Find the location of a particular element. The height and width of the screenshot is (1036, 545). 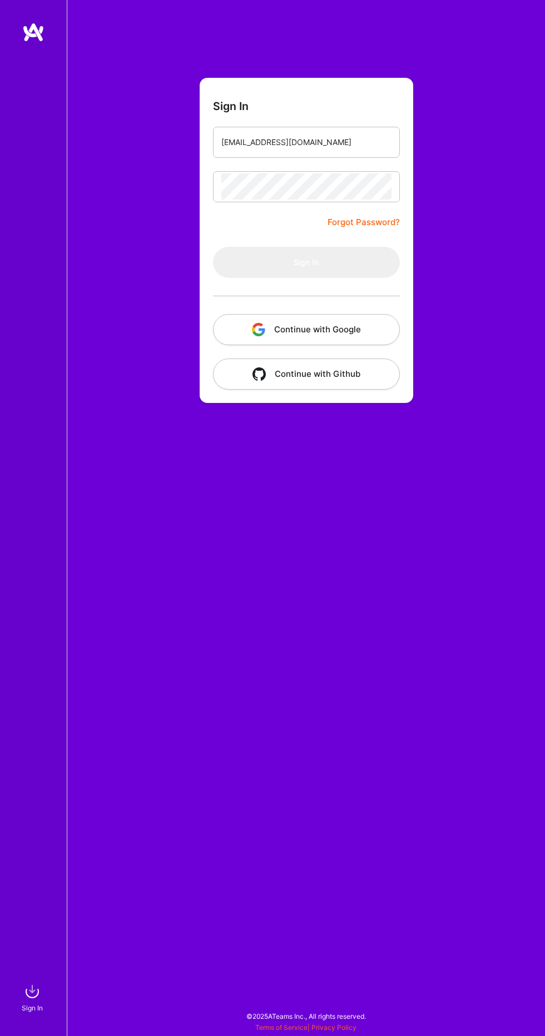

img: sign in is located at coordinates (32, 992).